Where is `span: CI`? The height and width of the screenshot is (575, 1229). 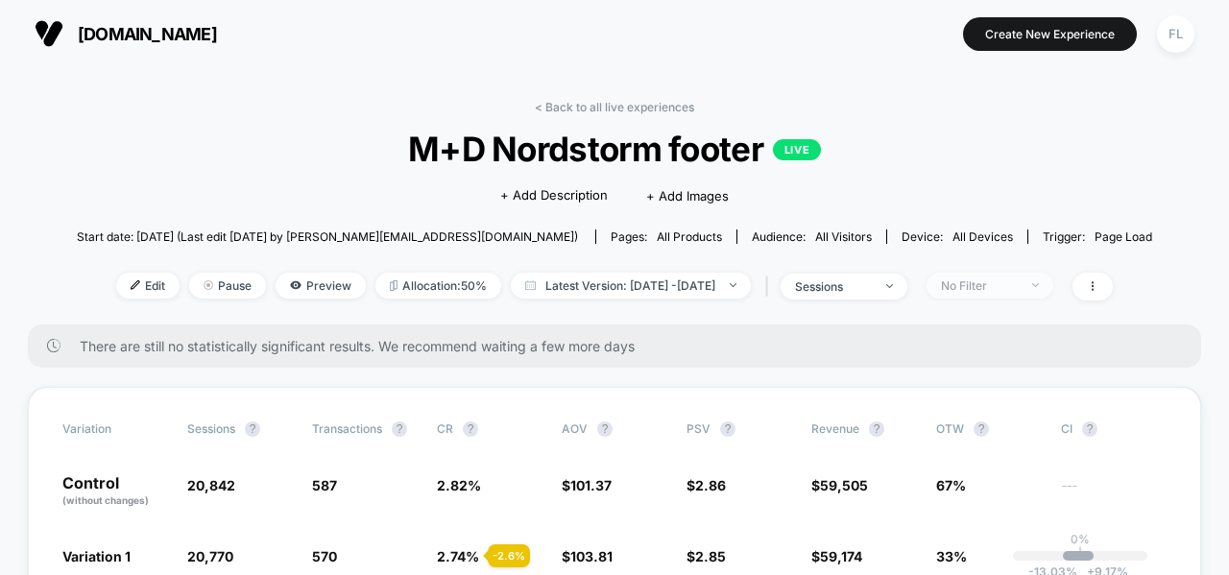
span: CI is located at coordinates (1113, 429).